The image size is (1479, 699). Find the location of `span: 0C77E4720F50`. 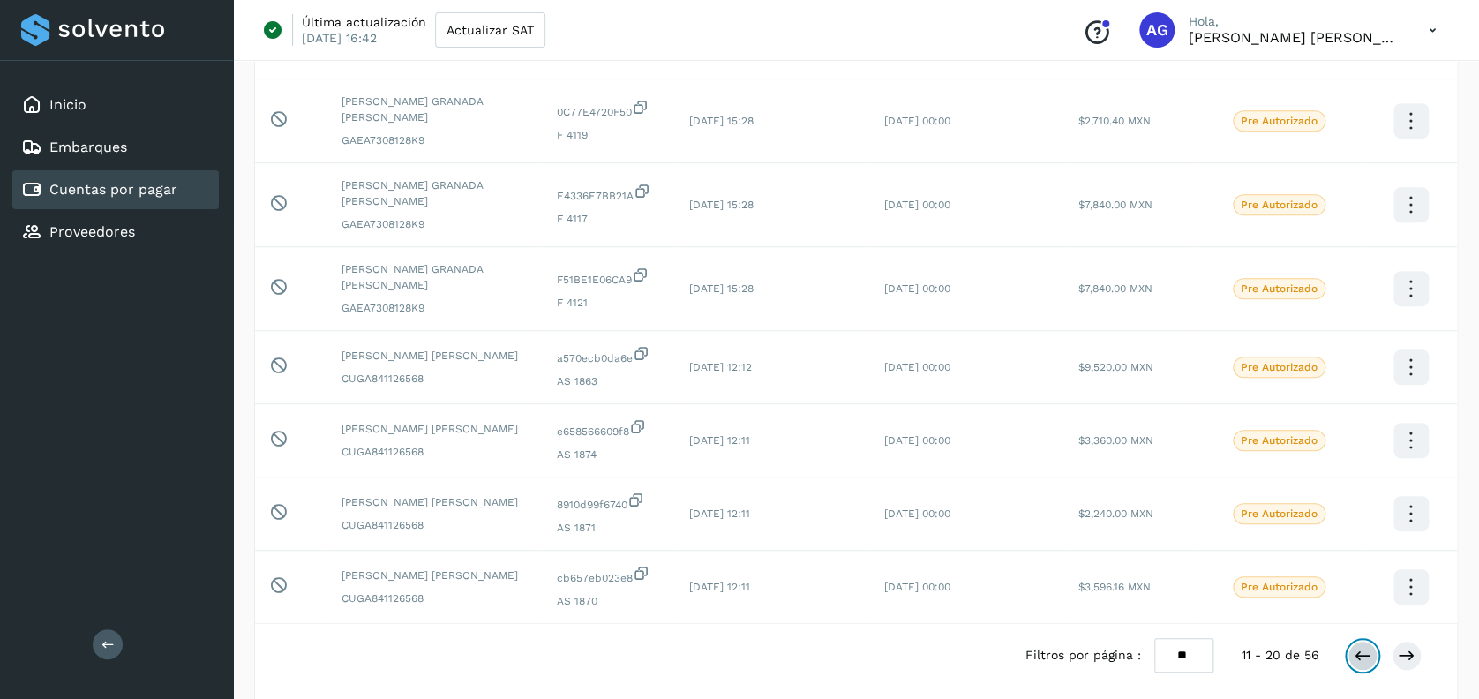

span: 0C77E4720F50 is located at coordinates (609, 109).